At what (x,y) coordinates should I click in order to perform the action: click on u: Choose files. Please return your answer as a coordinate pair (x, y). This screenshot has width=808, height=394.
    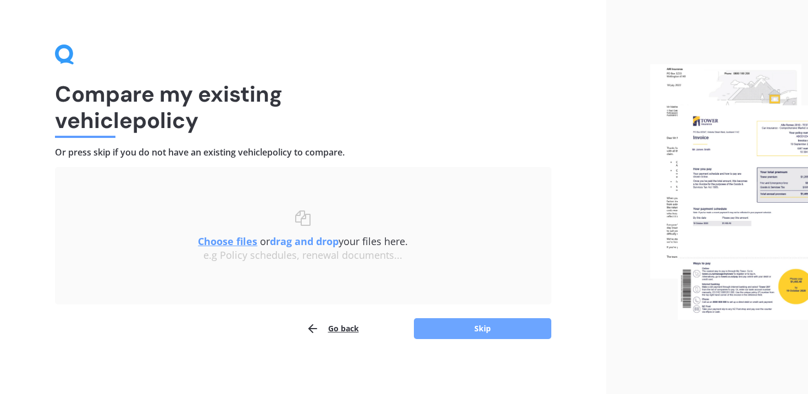
    Looking at the image, I should click on (228, 241).